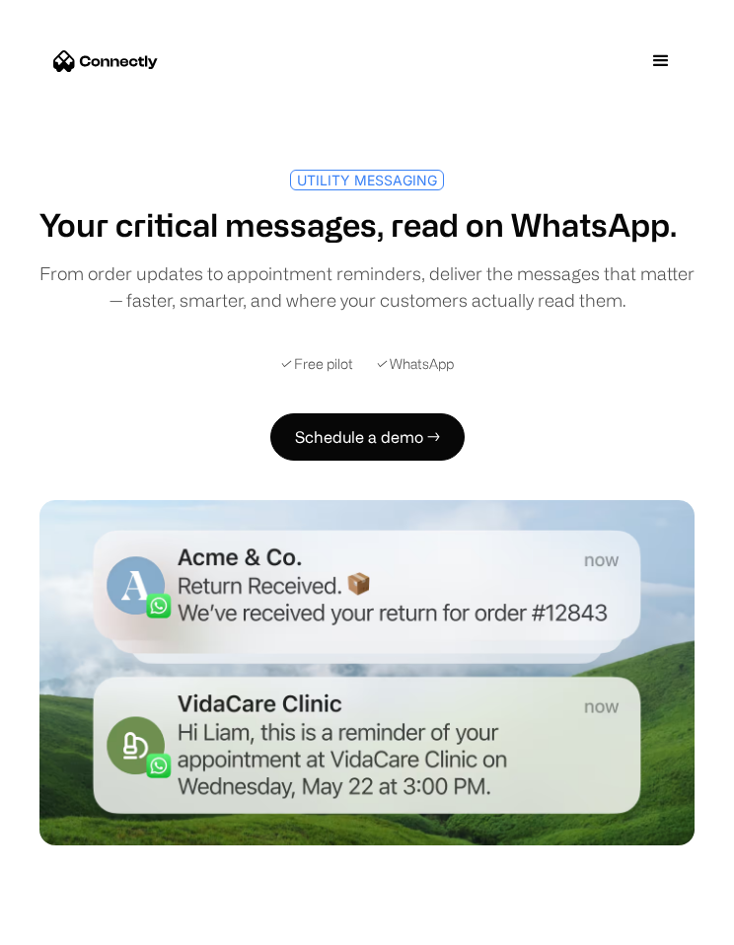  What do you see at coordinates (367, 287) in the screenshot?
I see `div: From order updates to appointment reminders, deliver the messages that matter — faster, smarter, ...` at bounding box center [367, 287].